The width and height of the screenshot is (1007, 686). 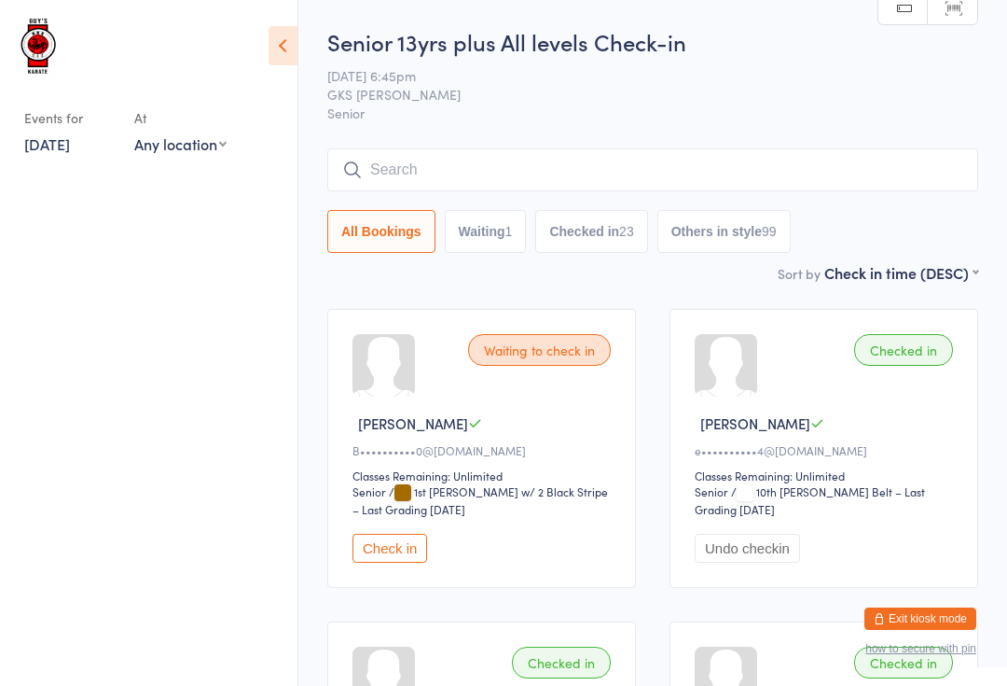 I want to click on div: Check in time (DESC), so click(x=901, y=272).